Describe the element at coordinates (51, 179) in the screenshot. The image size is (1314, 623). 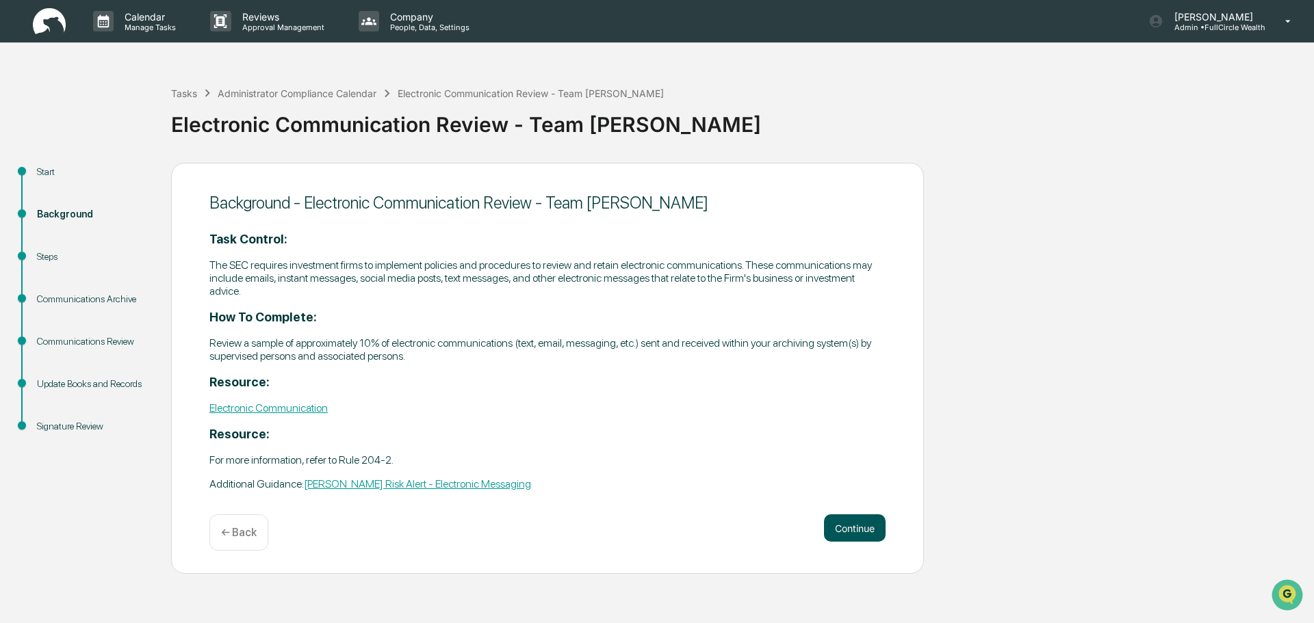
I see `a: 🖐️Preclearance` at that location.